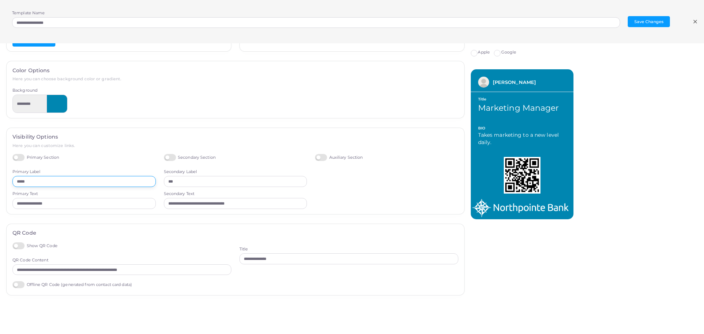 This screenshot has height=334, width=704. Describe the element at coordinates (522, 175) in the screenshot. I see `img: QR Code` at that location.